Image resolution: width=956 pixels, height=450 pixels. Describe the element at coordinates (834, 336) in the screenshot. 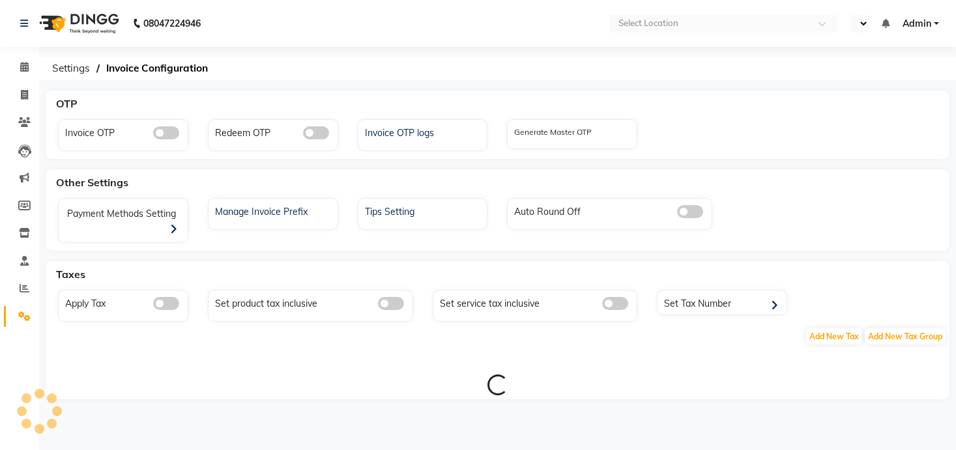

I see `a: Add New Tax` at that location.